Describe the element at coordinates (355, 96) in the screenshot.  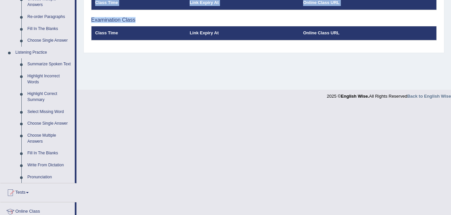
I see `strong: English Wise.` at that location.